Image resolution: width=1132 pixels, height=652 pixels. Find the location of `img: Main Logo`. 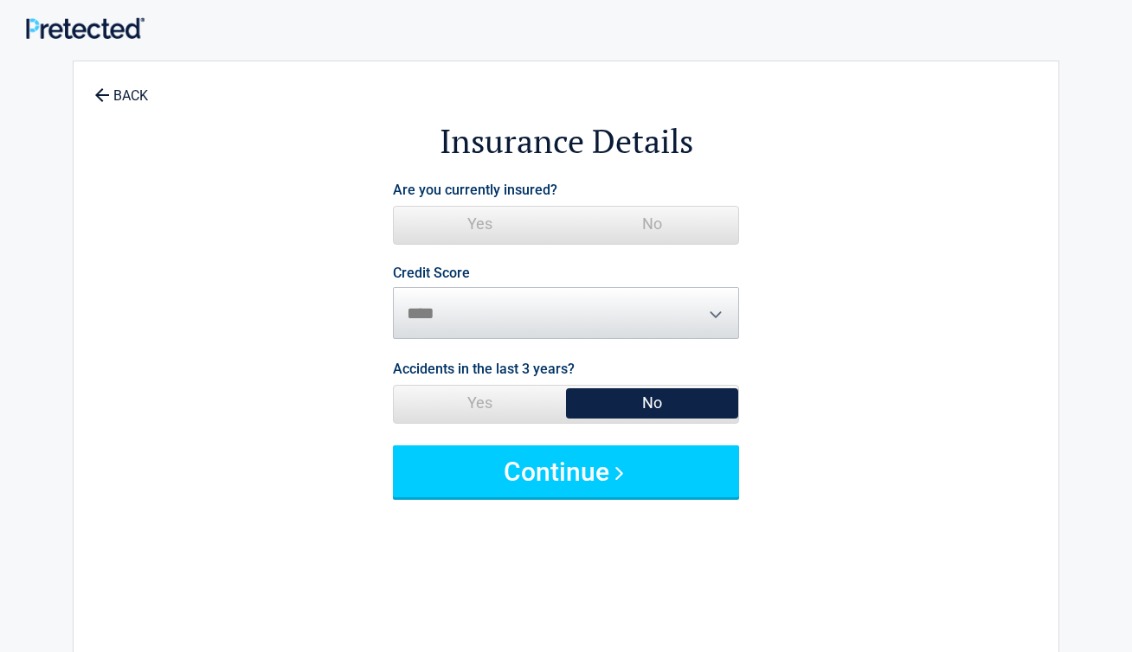

img: Main Logo is located at coordinates (85, 28).